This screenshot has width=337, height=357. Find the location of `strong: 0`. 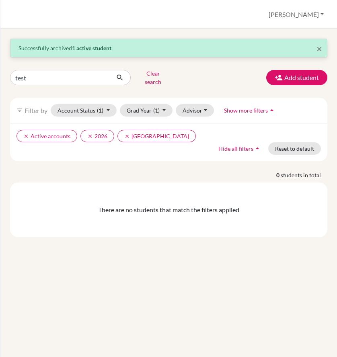

strong: 0 is located at coordinates (278, 175).